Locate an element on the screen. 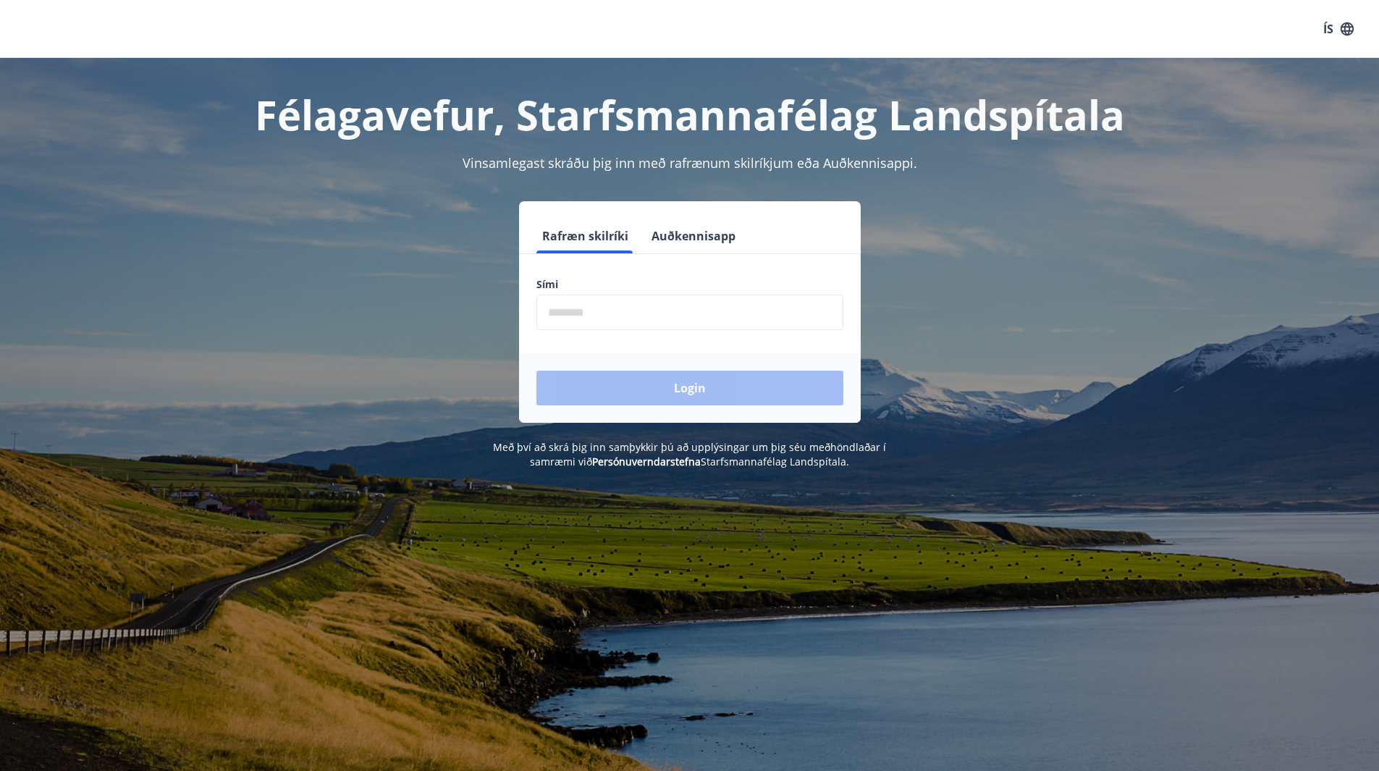  h1: Félagavefur, Starfsmannafélag Landspítala is located at coordinates (690, 114).